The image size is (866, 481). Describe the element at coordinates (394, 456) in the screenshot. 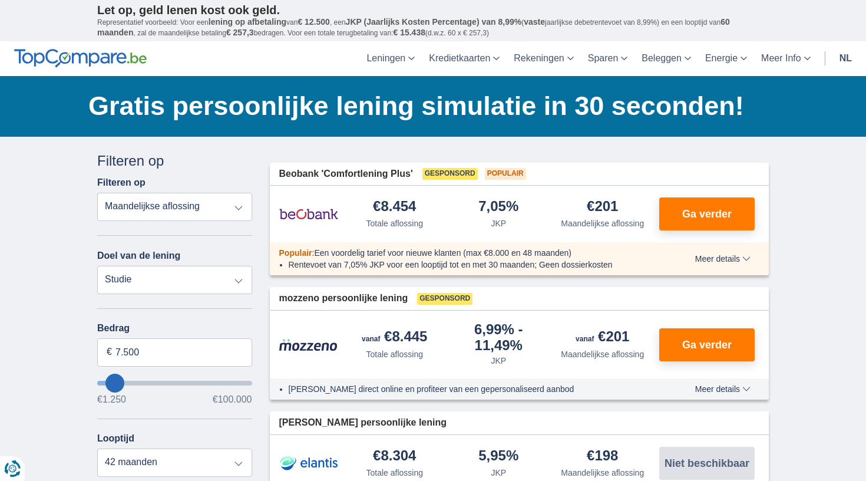

I see `div: €8.304` at that location.